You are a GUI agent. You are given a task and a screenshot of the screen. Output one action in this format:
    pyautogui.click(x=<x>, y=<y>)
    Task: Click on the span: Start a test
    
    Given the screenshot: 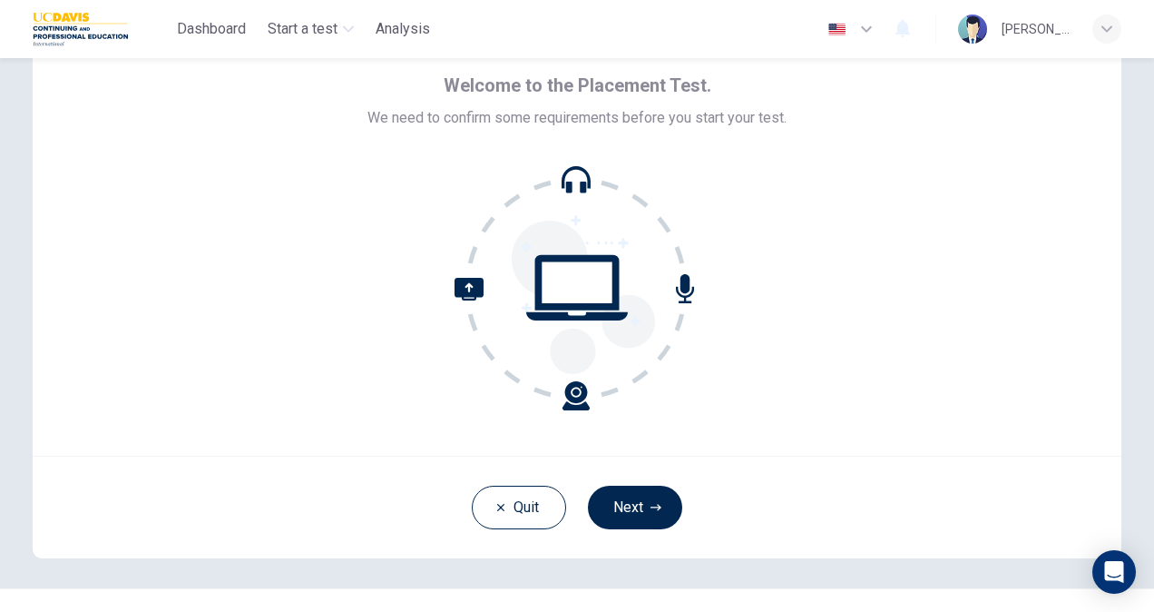 What is the action you would take?
    pyautogui.click(x=302, y=29)
    